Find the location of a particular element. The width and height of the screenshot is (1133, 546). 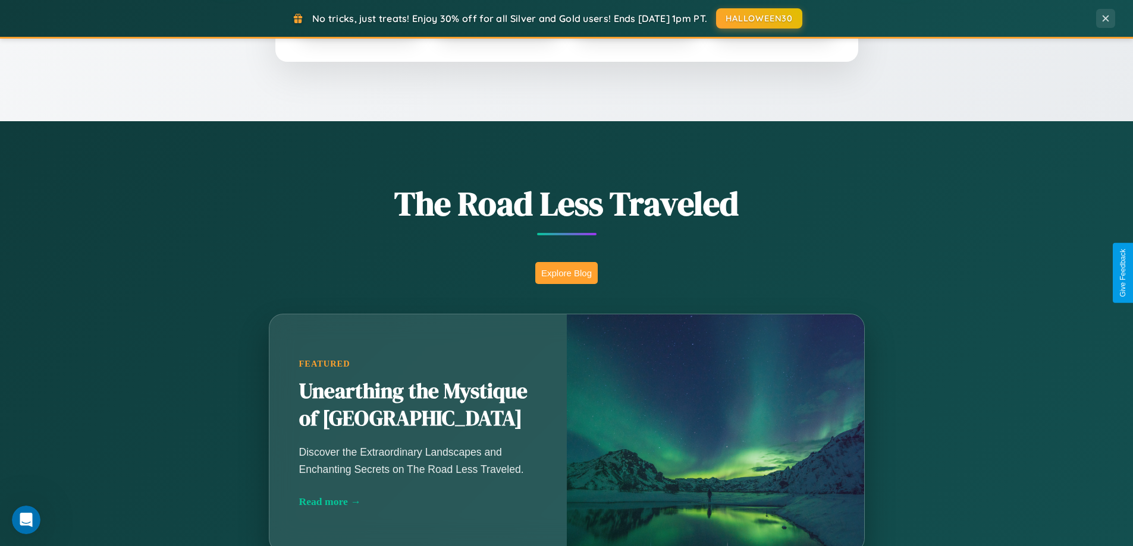

div: Featured is located at coordinates (418, 364).